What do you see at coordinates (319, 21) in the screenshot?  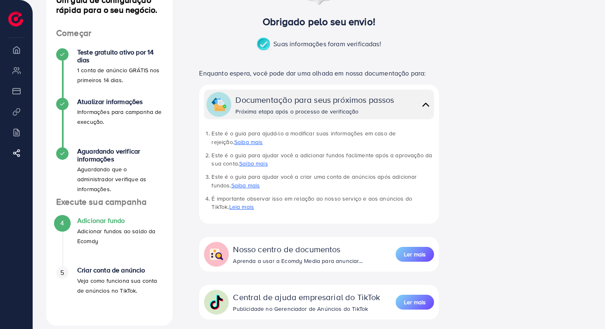 I see `font: Obrigado pelo seu envio!` at bounding box center [319, 21].